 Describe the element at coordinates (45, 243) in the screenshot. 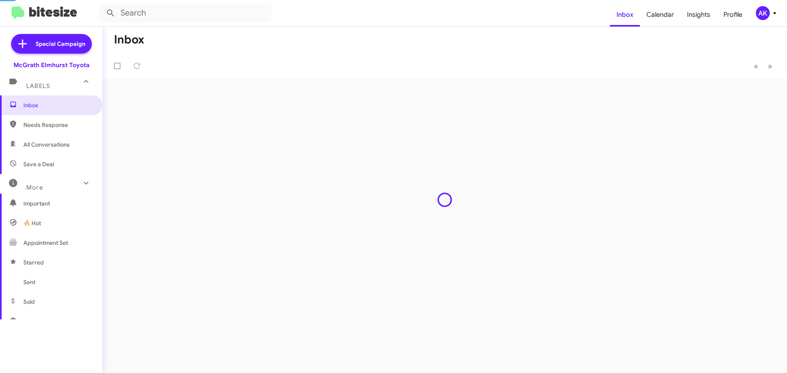

I see `span: Appointment Set` at that location.